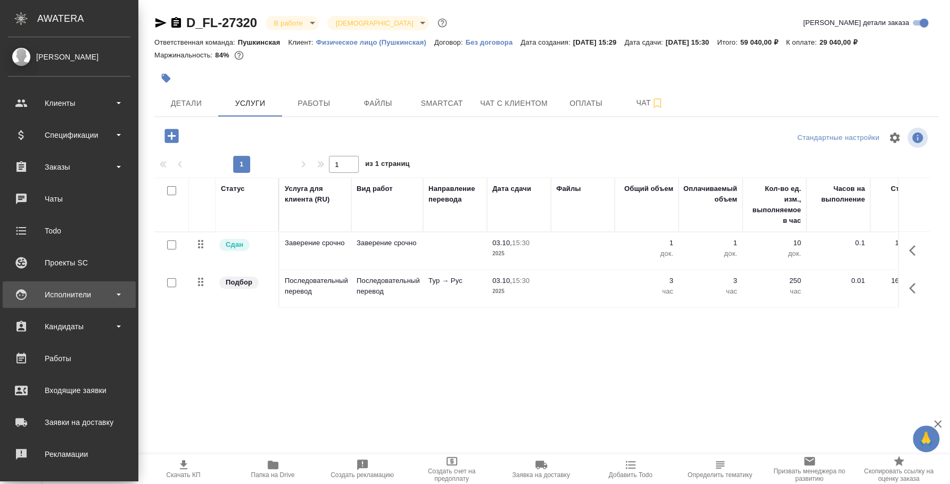 This screenshot has width=950, height=484. Describe the element at coordinates (161, 23) in the screenshot. I see `button: Скопировать ссылку для ЯМессенджера` at that location.